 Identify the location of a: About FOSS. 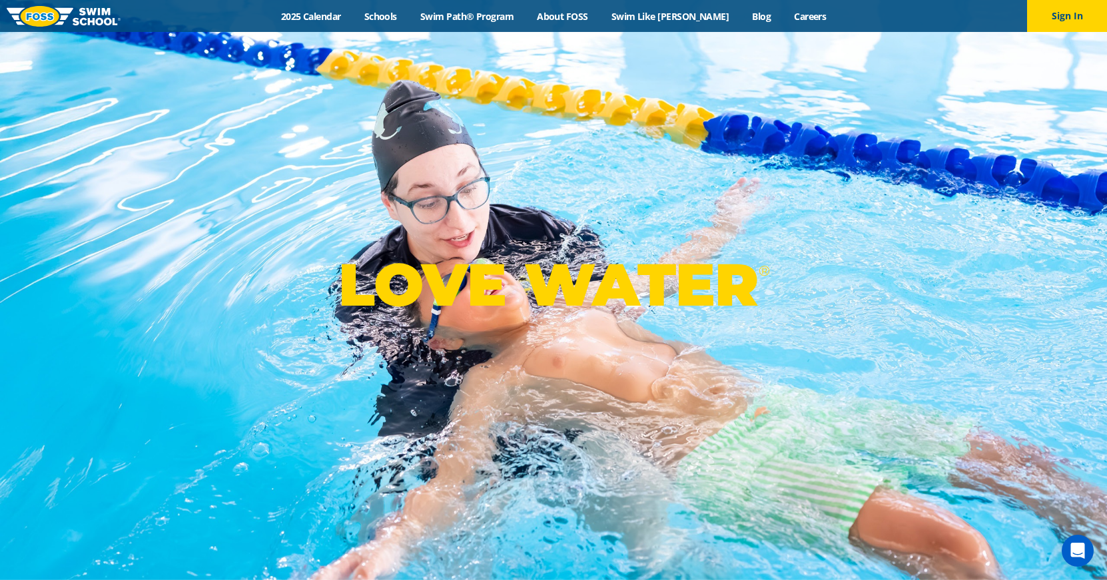
(563, 16).